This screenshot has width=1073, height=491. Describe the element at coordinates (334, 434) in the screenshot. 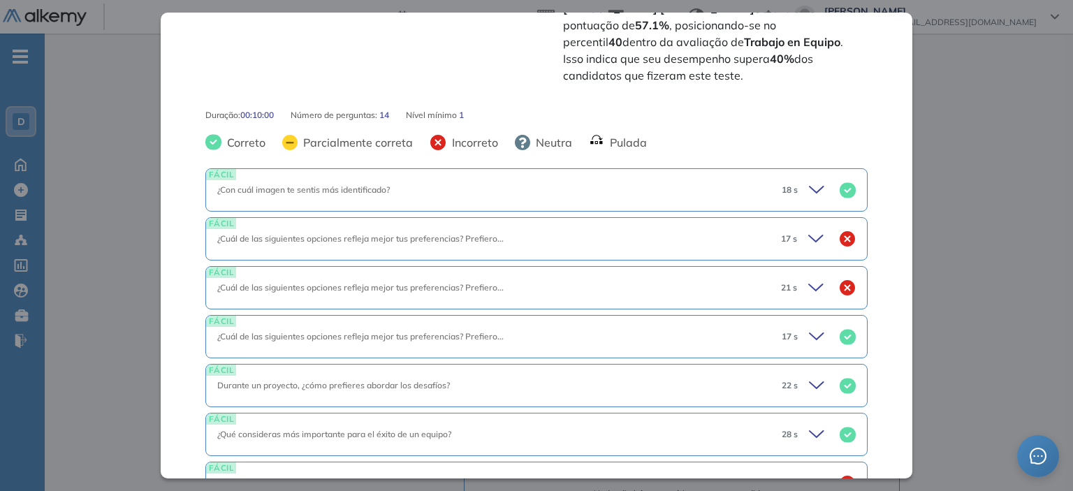

I see `span: ¿Qué consideras más importante para el éxito de un equipo?` at that location.